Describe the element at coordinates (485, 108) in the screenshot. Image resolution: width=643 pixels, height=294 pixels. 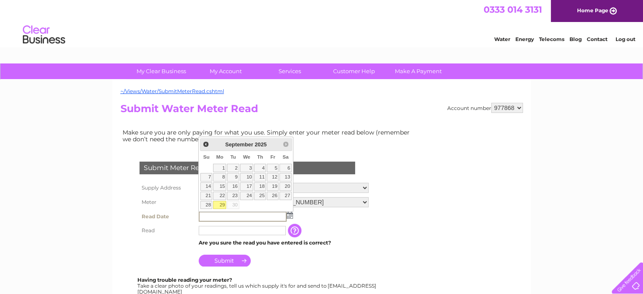
I see `div: Account number` at that location.